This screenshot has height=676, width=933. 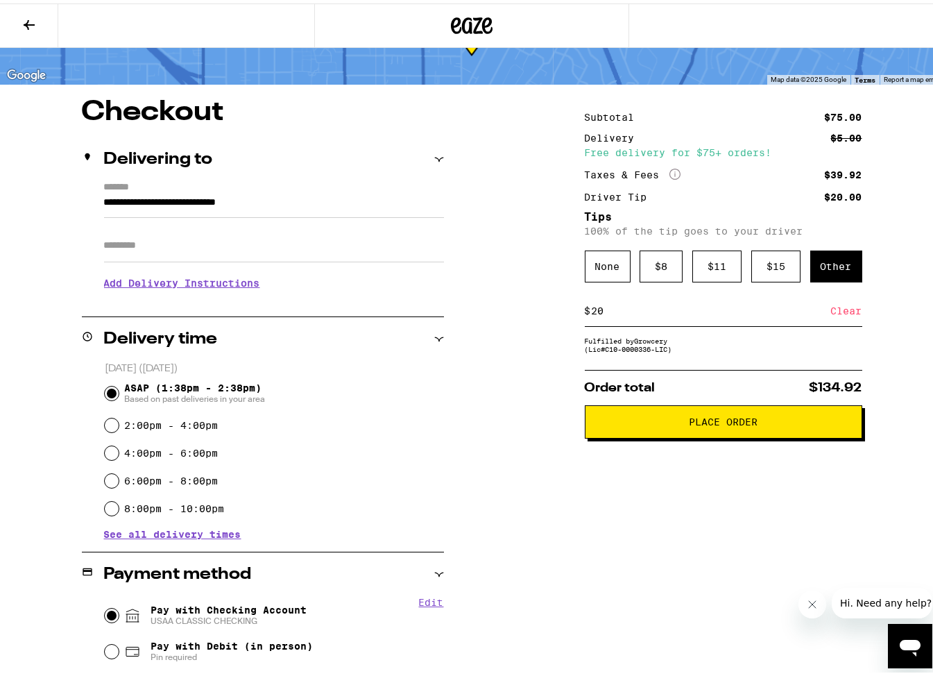 What do you see at coordinates (724, 214) in the screenshot?
I see `h5: Tips` at bounding box center [724, 214].